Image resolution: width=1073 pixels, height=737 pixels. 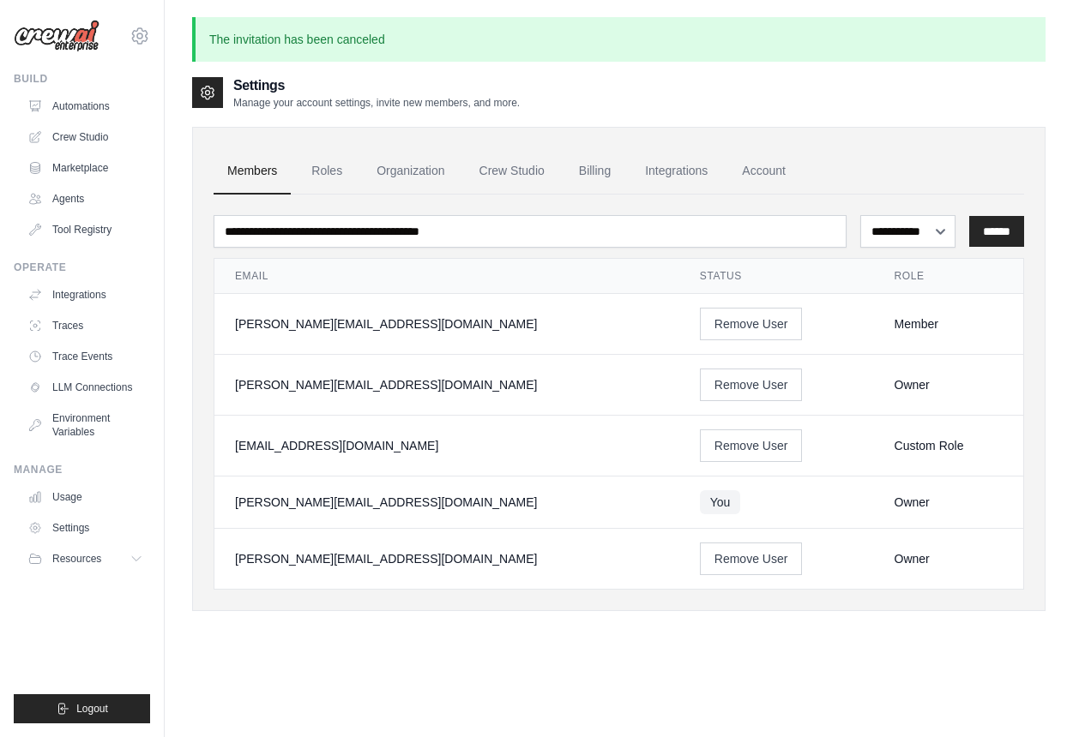 I want to click on a: Roles, so click(x=327, y=171).